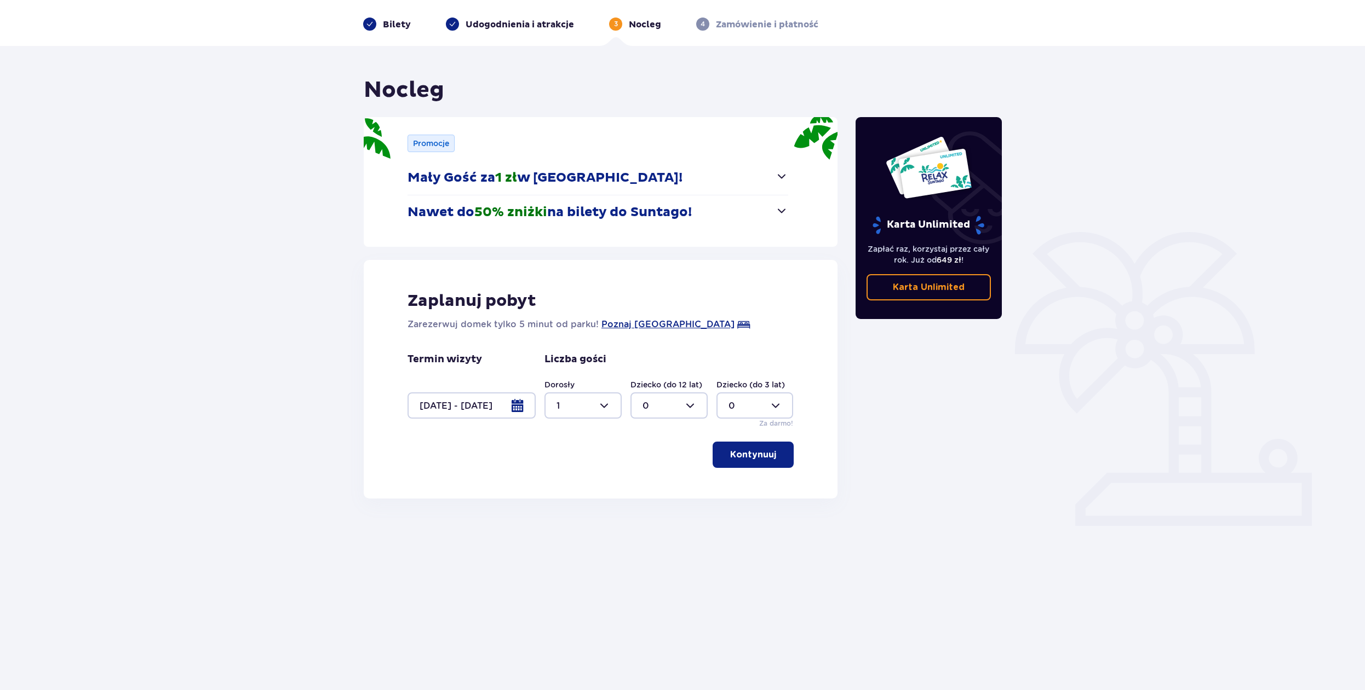 This screenshot has height=690, width=1365. What do you see at coordinates (510, 24) in the screenshot?
I see `div: Udogodnienia i atrakcje` at bounding box center [510, 24].